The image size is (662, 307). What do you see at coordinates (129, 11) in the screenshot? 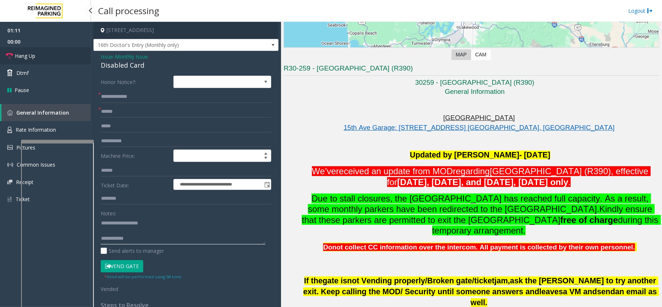
I see `h3: Call processing` at bounding box center [129, 11].